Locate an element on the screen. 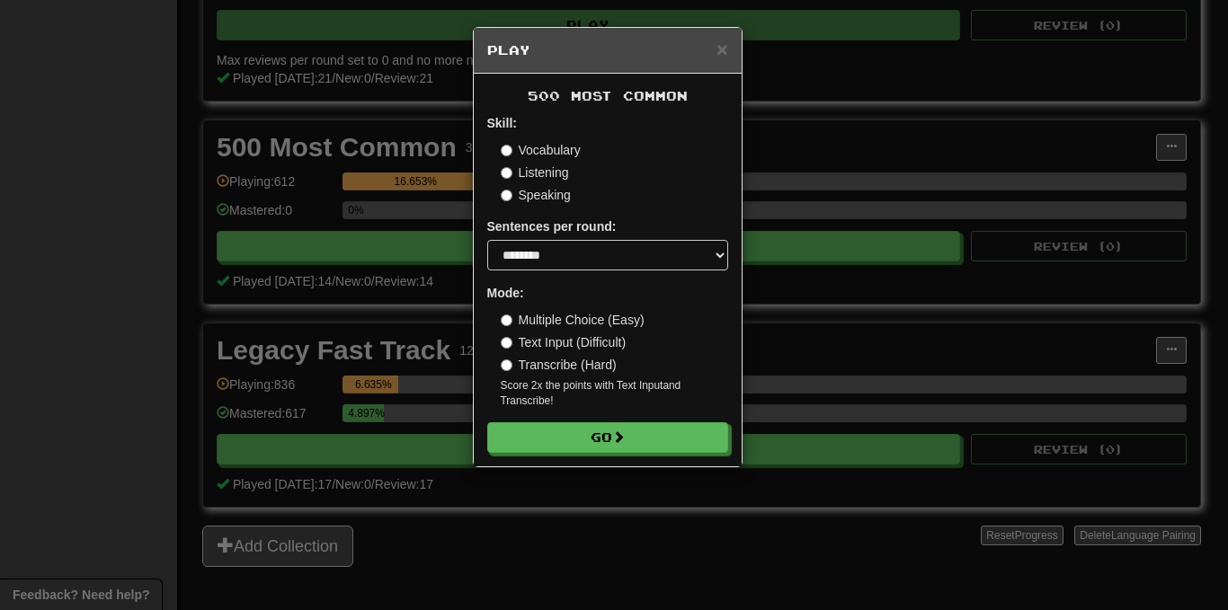 The width and height of the screenshot is (1228, 610). span: 500 Most Common is located at coordinates (608, 95).